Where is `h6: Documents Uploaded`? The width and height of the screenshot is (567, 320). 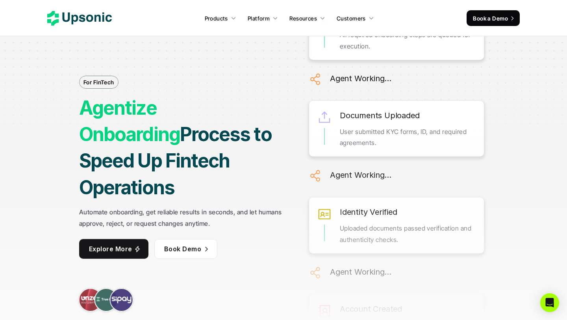 h6: Documents Uploaded is located at coordinates (380, 115).